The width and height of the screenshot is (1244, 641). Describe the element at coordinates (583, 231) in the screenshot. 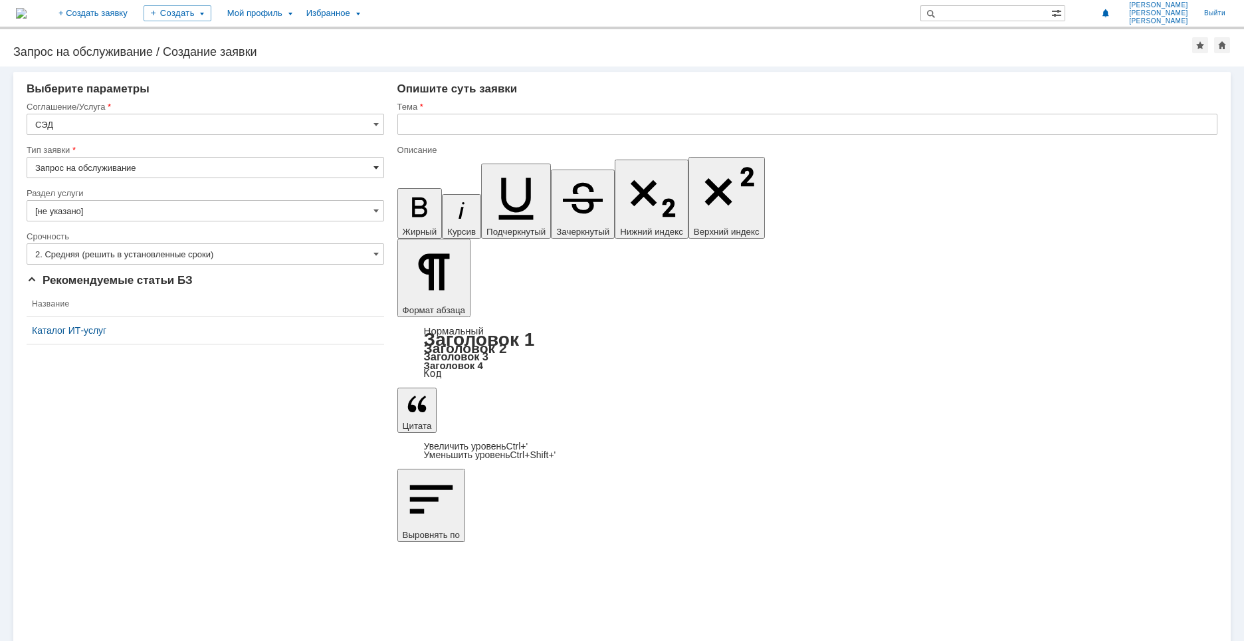

I see `span: Зачеркнутый` at that location.